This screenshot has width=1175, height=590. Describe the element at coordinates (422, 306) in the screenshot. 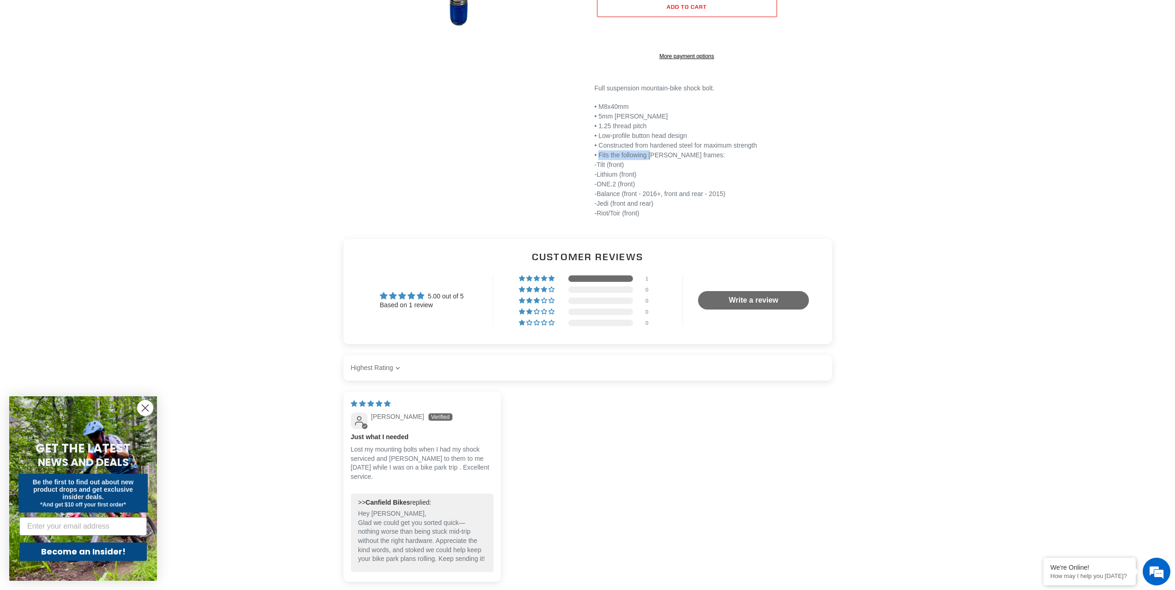

I see `div: Based on 1 review` at that location.